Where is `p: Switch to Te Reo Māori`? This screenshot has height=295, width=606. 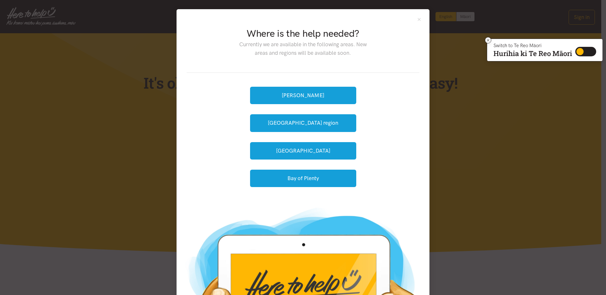
p: Switch to Te Reo Māori is located at coordinates (533, 46).